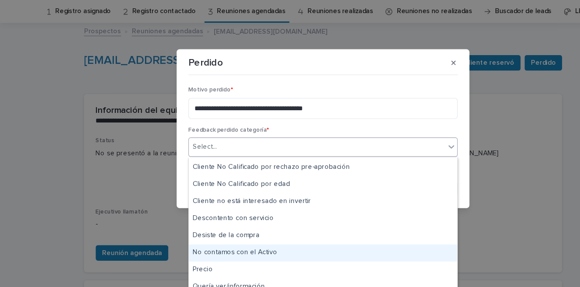  Describe the element at coordinates (290, 240) in the screenshot. I see `div: Desiste de la compra` at that location.